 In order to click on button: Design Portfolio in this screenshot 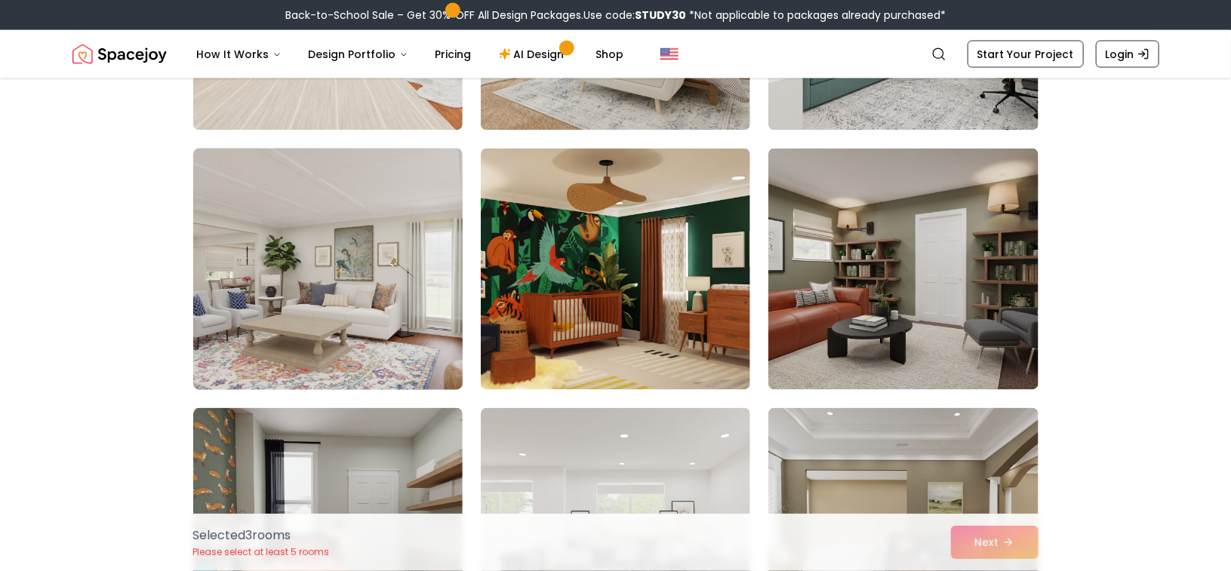, I will do `click(358, 54)`.